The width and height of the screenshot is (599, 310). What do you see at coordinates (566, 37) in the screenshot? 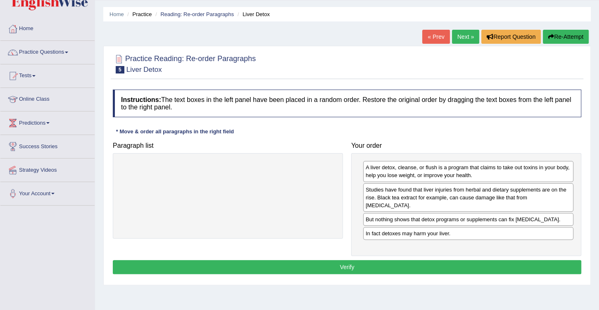
I see `button: Re-Attempt` at bounding box center [566, 37].